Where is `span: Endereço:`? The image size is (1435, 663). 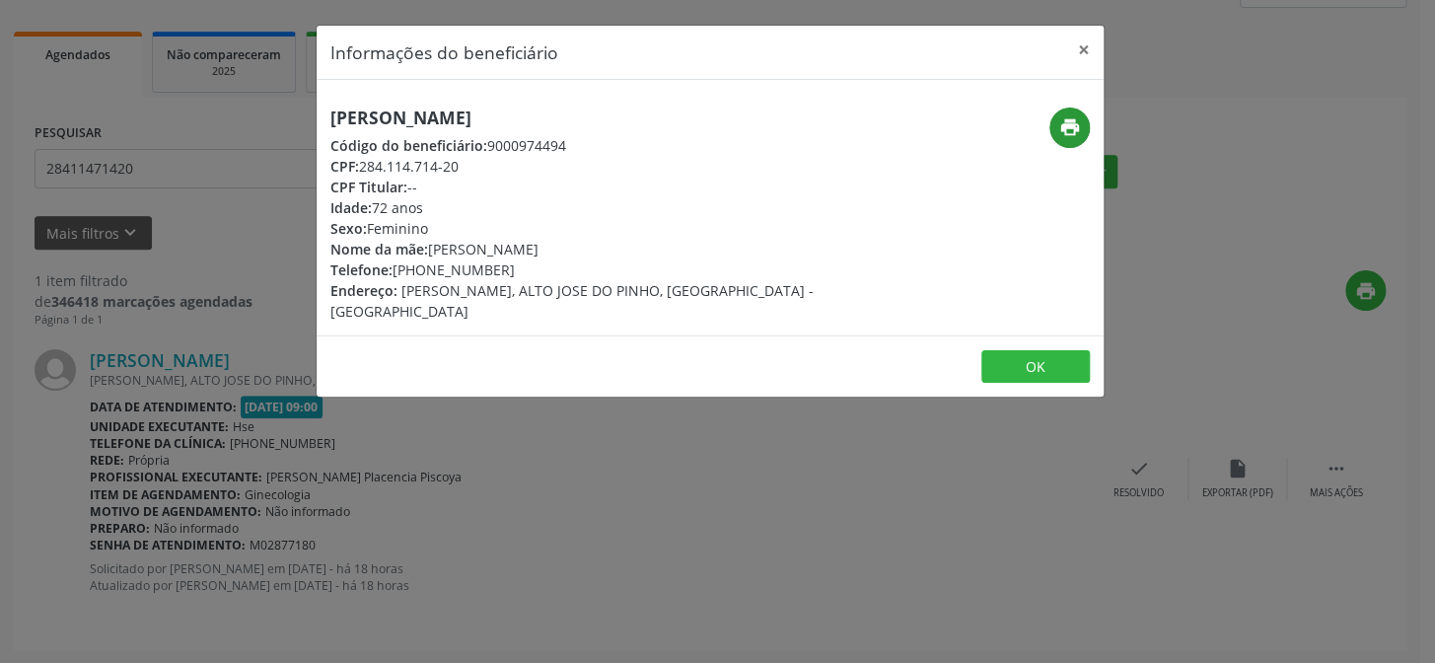 span: Endereço: is located at coordinates (364, 290).